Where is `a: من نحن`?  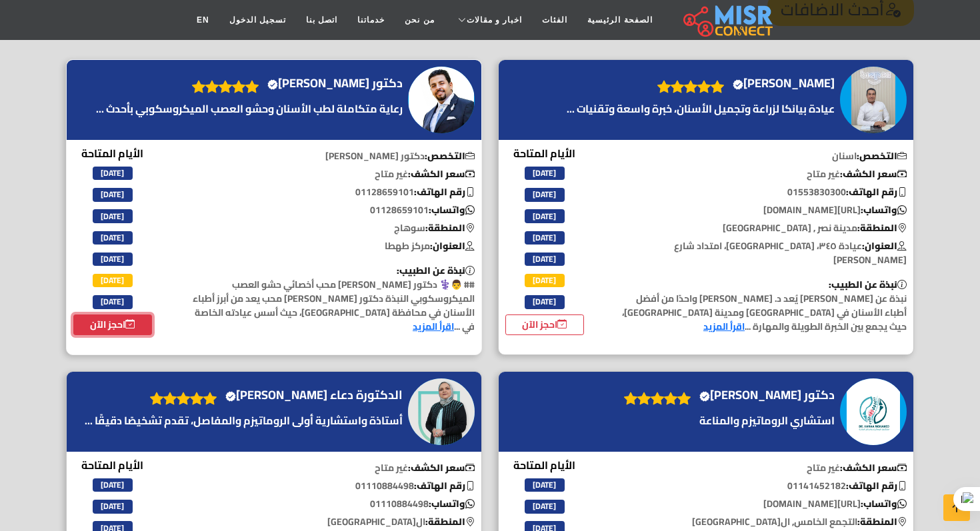 a: من نحن is located at coordinates (419, 20).